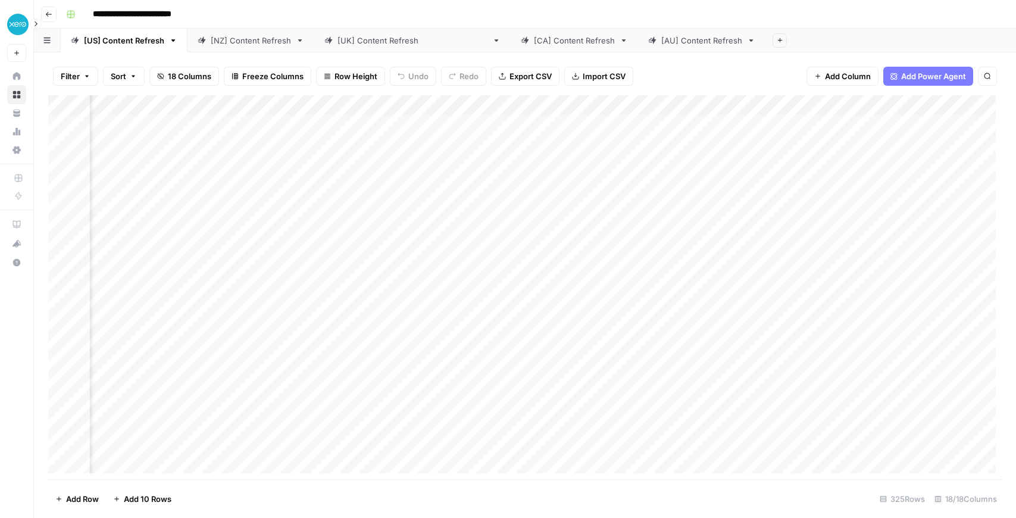  Describe the element at coordinates (17, 224) in the screenshot. I see `a: AirOps Academy` at that location.